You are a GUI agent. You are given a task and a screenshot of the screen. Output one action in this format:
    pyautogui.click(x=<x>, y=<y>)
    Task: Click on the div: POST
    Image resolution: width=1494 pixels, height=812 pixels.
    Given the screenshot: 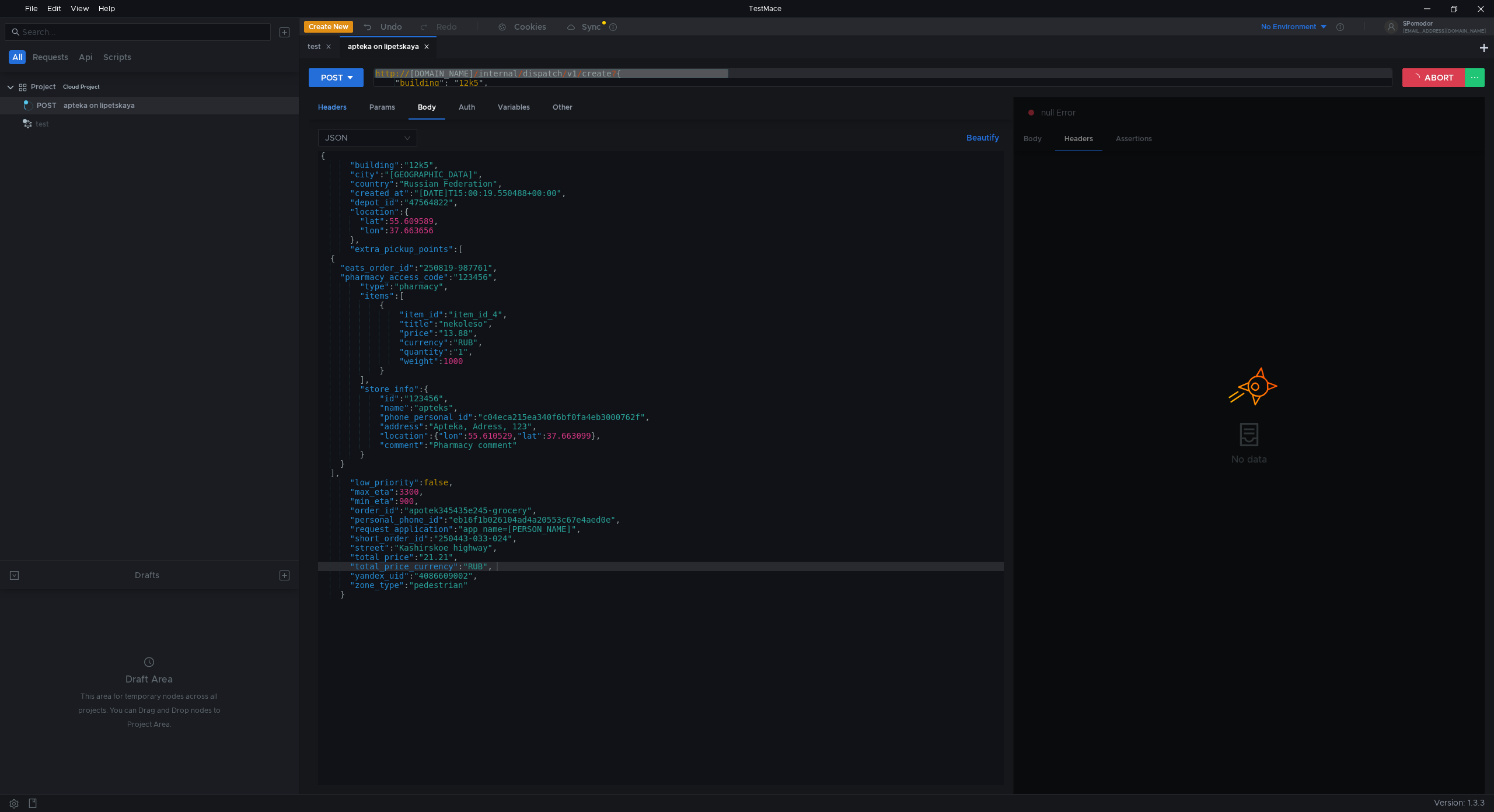 What is the action you would take?
    pyautogui.click(x=332, y=78)
    